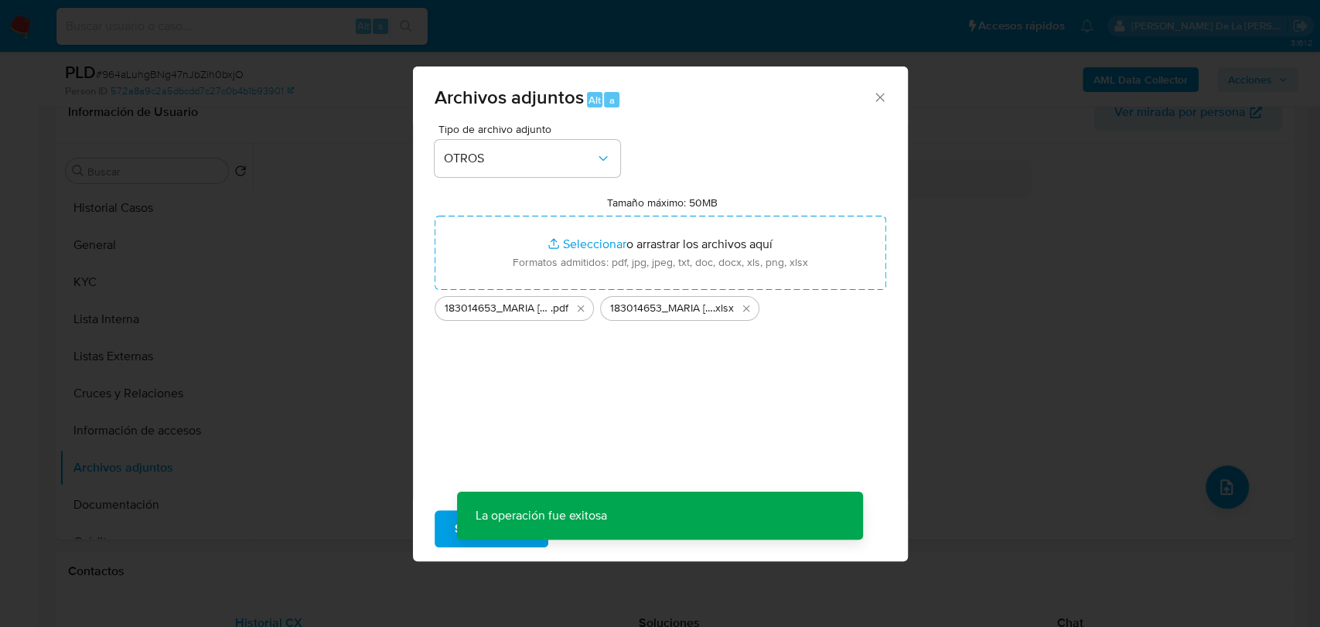 Image resolution: width=1320 pixels, height=627 pixels. Describe the element at coordinates (531, 129) in the screenshot. I see `span: Tipo de archivo adjunto` at that location.